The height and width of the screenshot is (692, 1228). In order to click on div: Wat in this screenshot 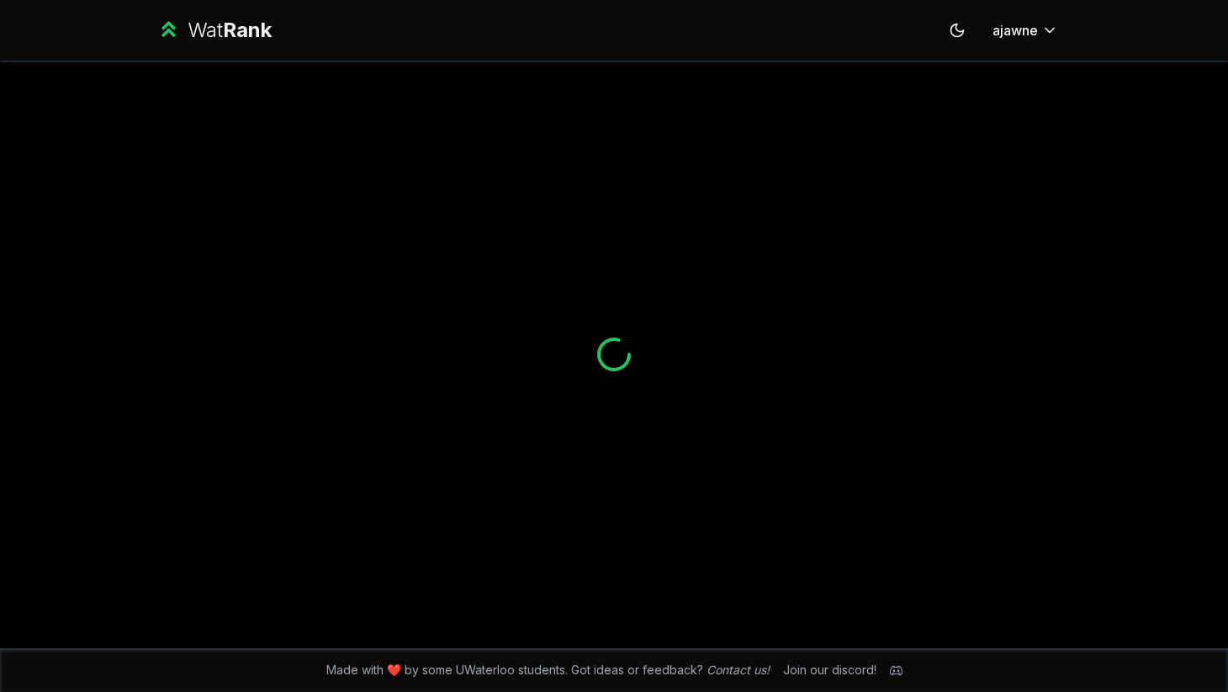, I will do `click(230, 30)`.